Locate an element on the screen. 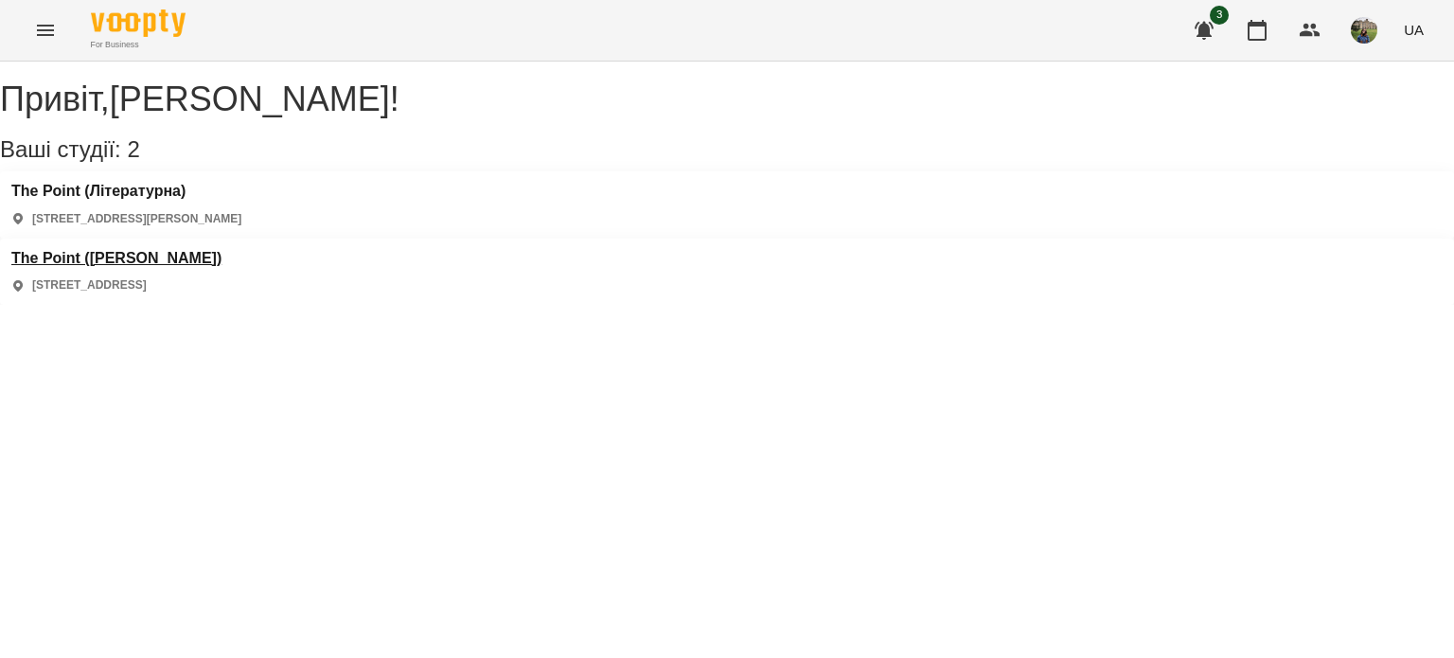 This screenshot has height=658, width=1454. span: UA is located at coordinates (1414, 29).